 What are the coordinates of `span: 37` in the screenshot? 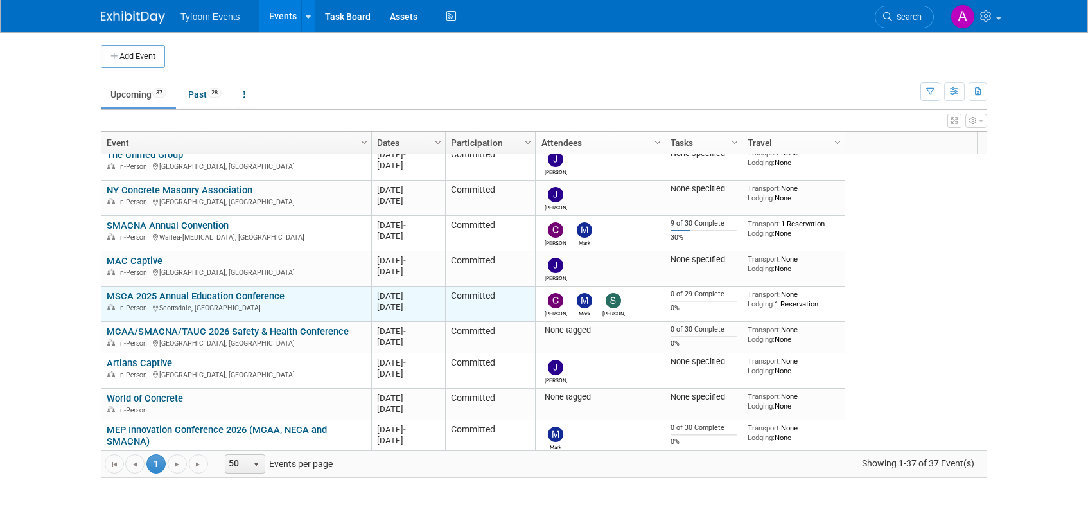 It's located at (159, 93).